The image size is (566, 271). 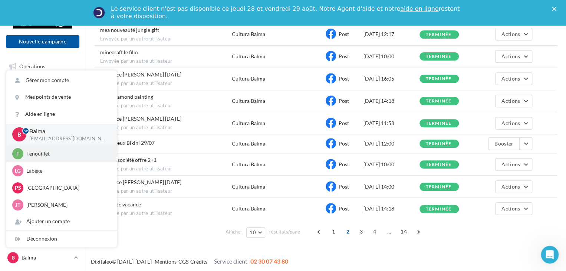 I want to click on div: Fermer, so click(x=556, y=9).